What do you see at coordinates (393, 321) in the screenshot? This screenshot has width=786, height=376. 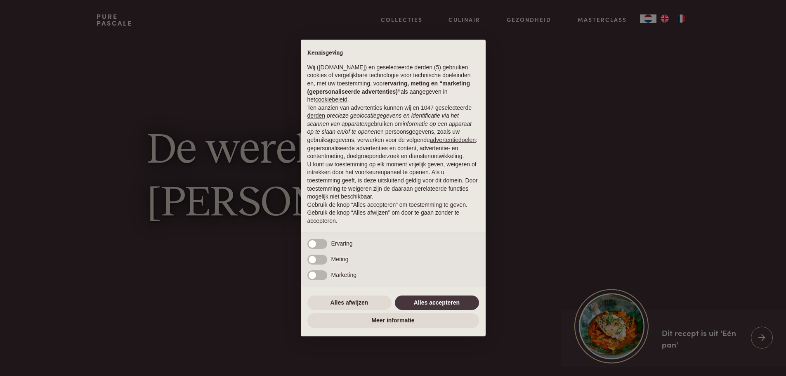 I see `button: Meer informatie` at bounding box center [393, 321].